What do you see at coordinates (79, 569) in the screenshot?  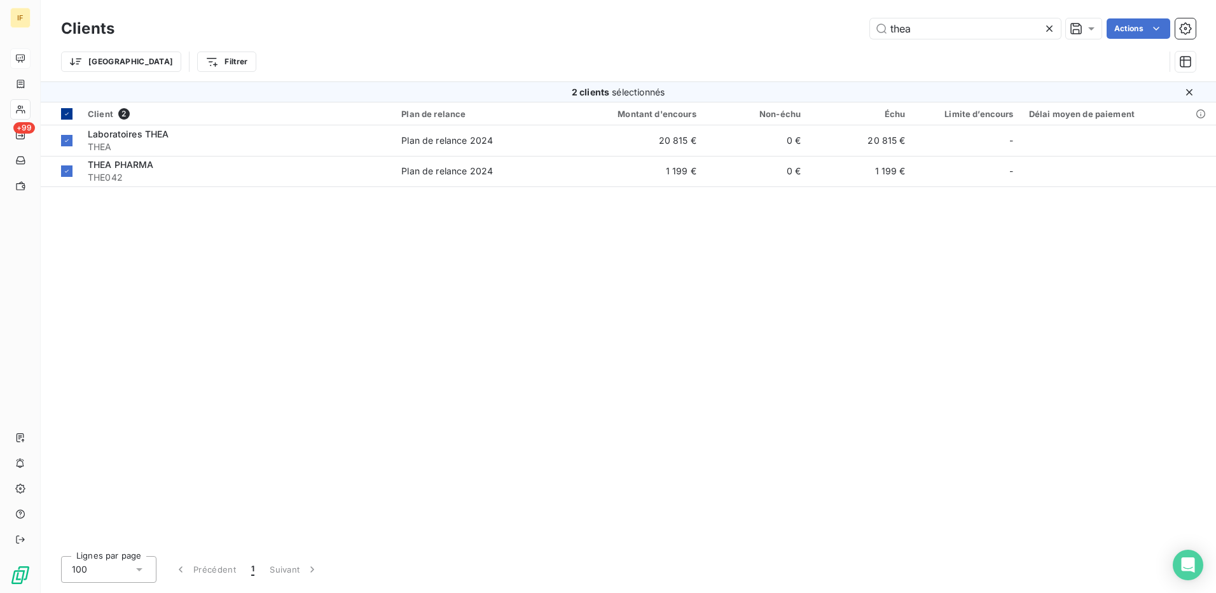 I see `span: 100` at bounding box center [79, 569].